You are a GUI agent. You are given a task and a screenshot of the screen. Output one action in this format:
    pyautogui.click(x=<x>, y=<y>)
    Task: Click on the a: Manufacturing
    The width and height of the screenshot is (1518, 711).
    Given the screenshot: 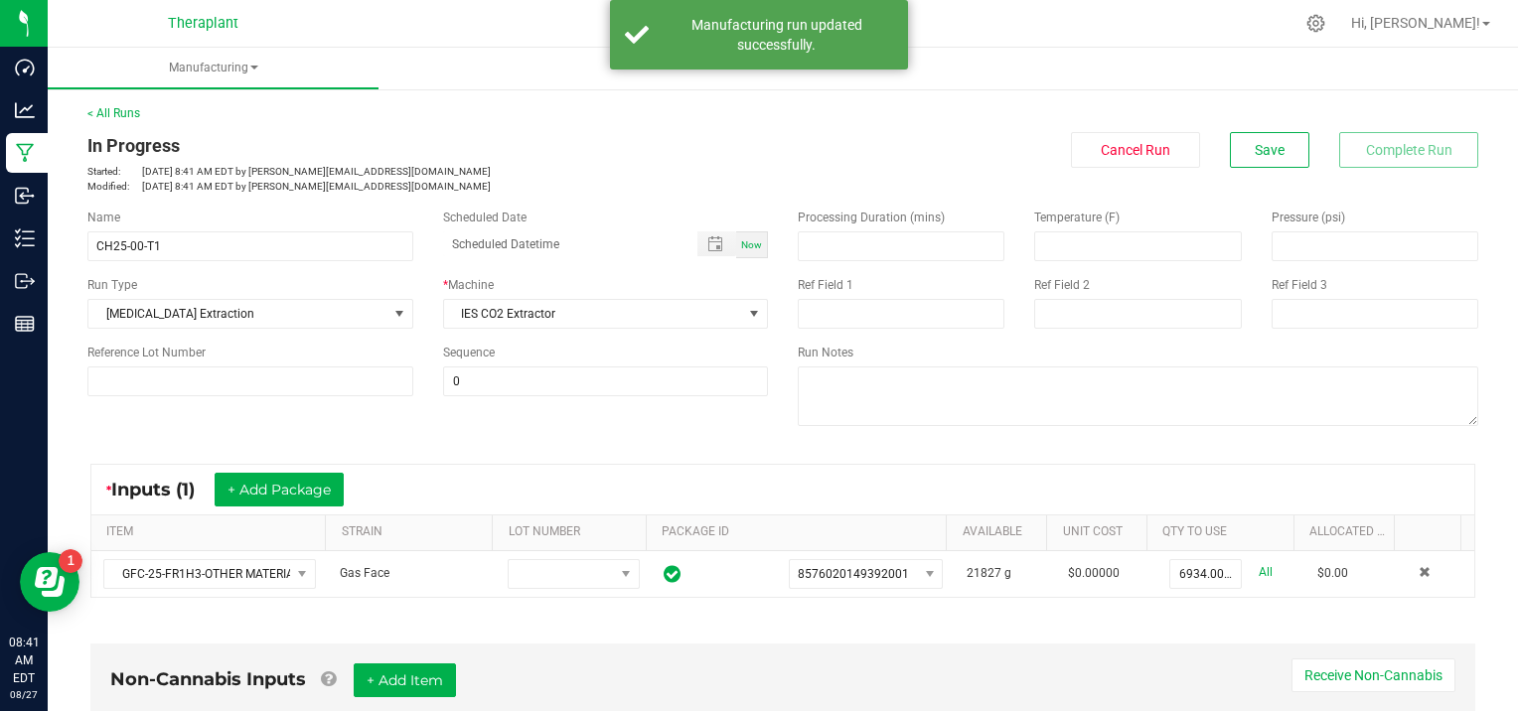 What is the action you would take?
    pyautogui.click(x=213, y=69)
    